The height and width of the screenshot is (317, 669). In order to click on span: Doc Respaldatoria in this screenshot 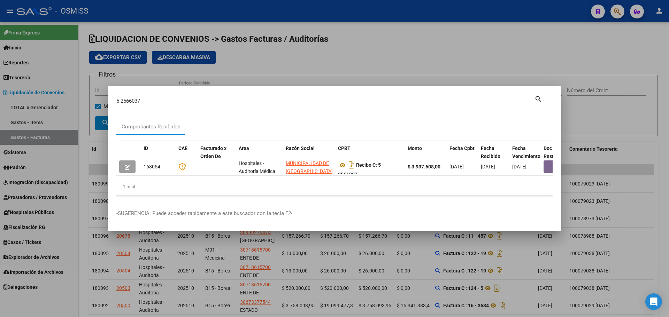, I will do `click(559, 152)`.